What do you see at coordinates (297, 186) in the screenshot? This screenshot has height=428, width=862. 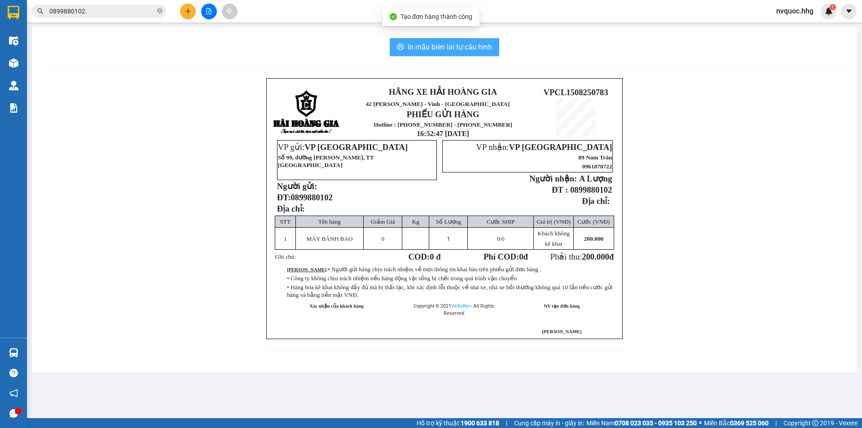 I see `strong: Người gửi:` at bounding box center [297, 186].